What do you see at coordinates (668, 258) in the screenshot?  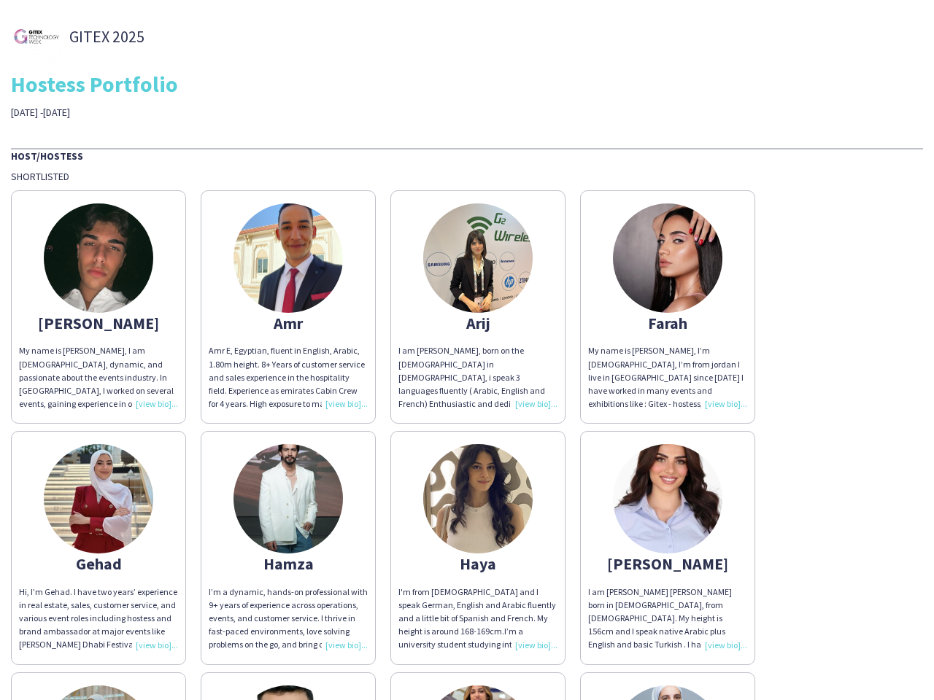 I see `img: thumb-65a9f9a574b12.jpeg` at bounding box center [668, 258].